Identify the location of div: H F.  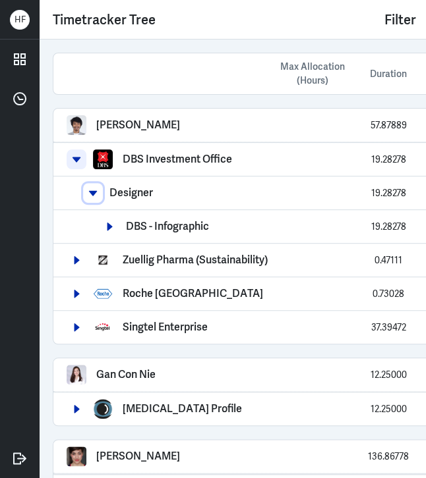
(20, 20).